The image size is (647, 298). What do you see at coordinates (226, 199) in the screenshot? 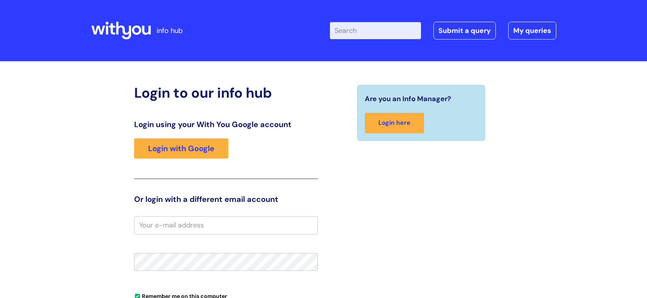
I see `h3: Or login with a different email account` at bounding box center [226, 199].